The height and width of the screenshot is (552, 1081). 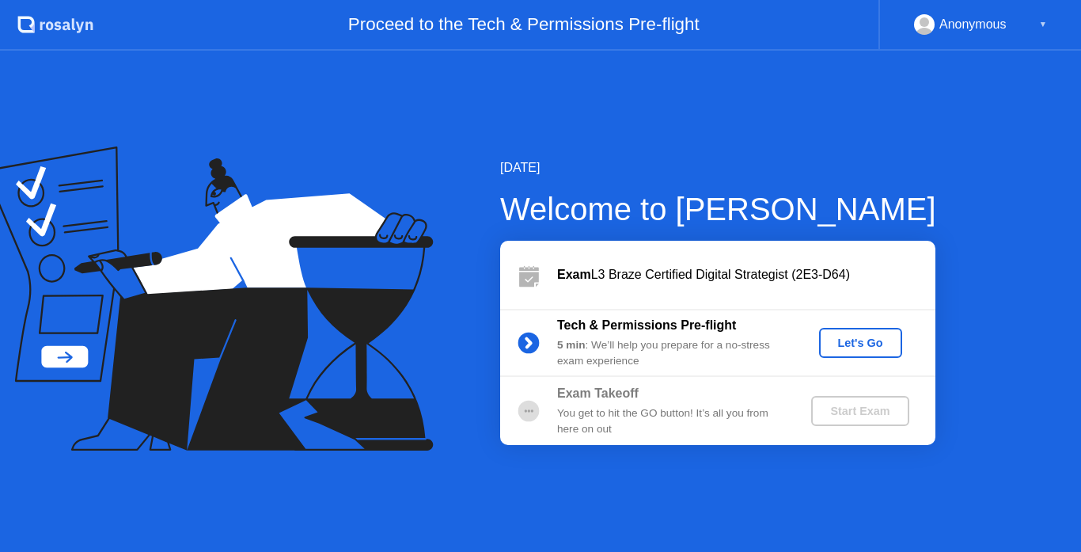 I want to click on button: Let's Go, so click(x=860, y=343).